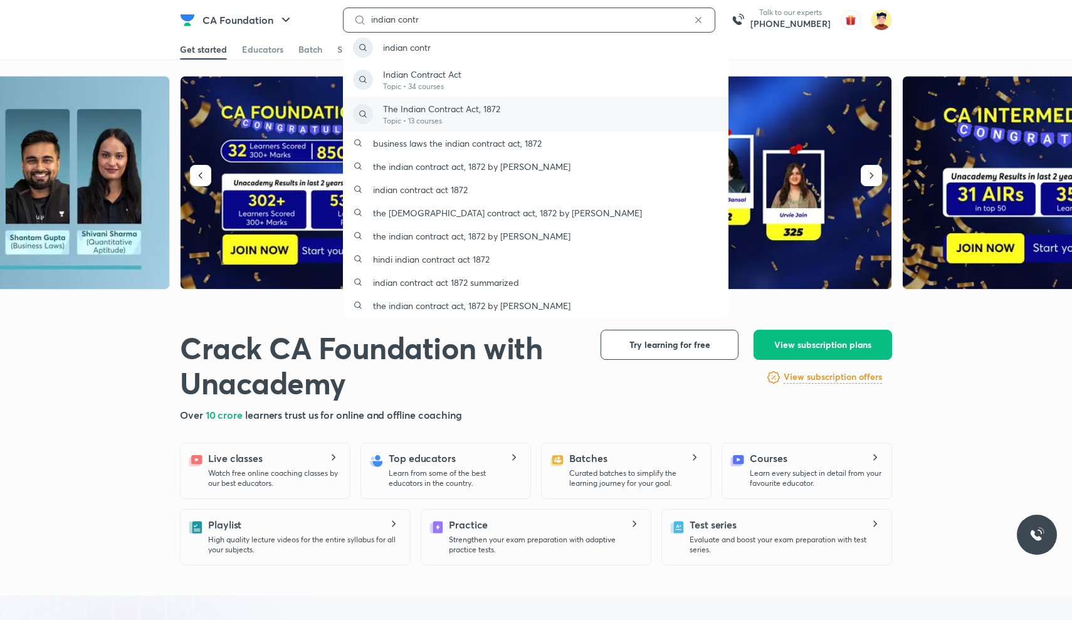 The image size is (1072, 620). What do you see at coordinates (274, 478) in the screenshot?
I see `p: Watch free online coaching classes by our best educators.` at bounding box center [274, 478].